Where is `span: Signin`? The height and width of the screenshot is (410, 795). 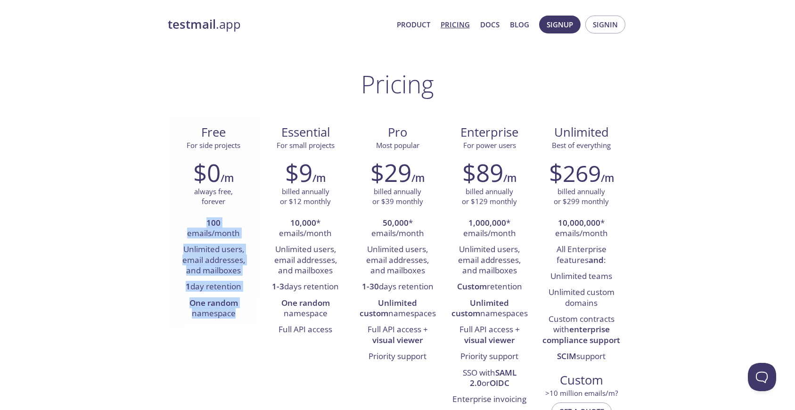 span: Signin is located at coordinates (605, 24).